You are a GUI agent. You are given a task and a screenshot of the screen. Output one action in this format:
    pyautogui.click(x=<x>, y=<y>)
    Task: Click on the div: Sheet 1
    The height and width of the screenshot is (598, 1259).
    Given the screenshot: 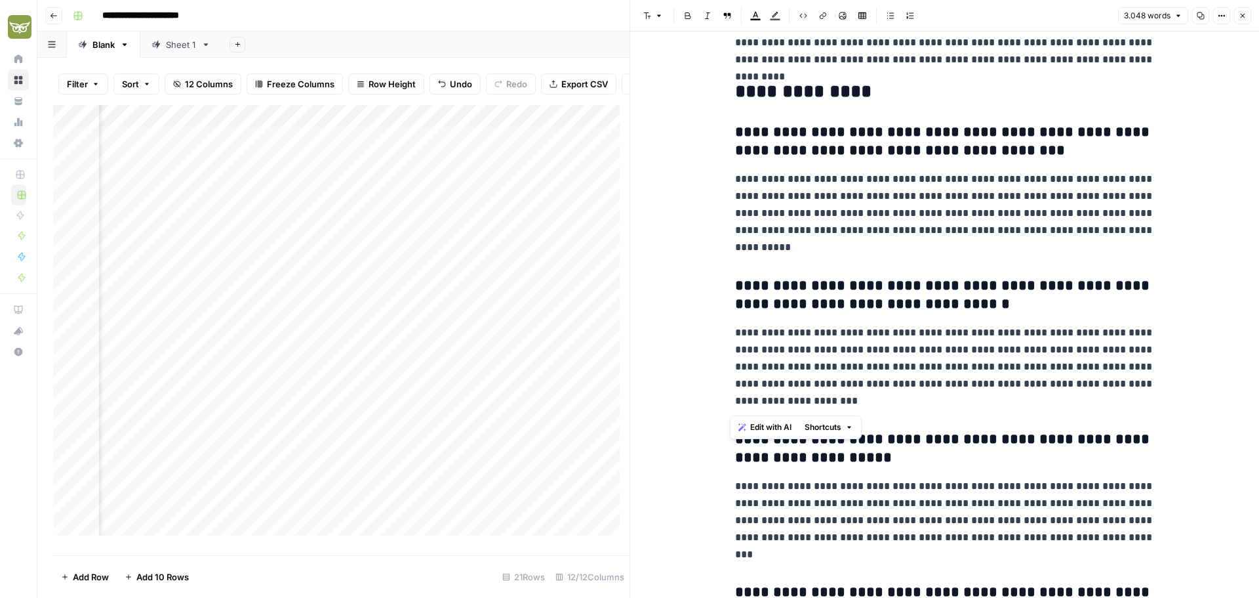 What is the action you would take?
    pyautogui.click(x=181, y=45)
    